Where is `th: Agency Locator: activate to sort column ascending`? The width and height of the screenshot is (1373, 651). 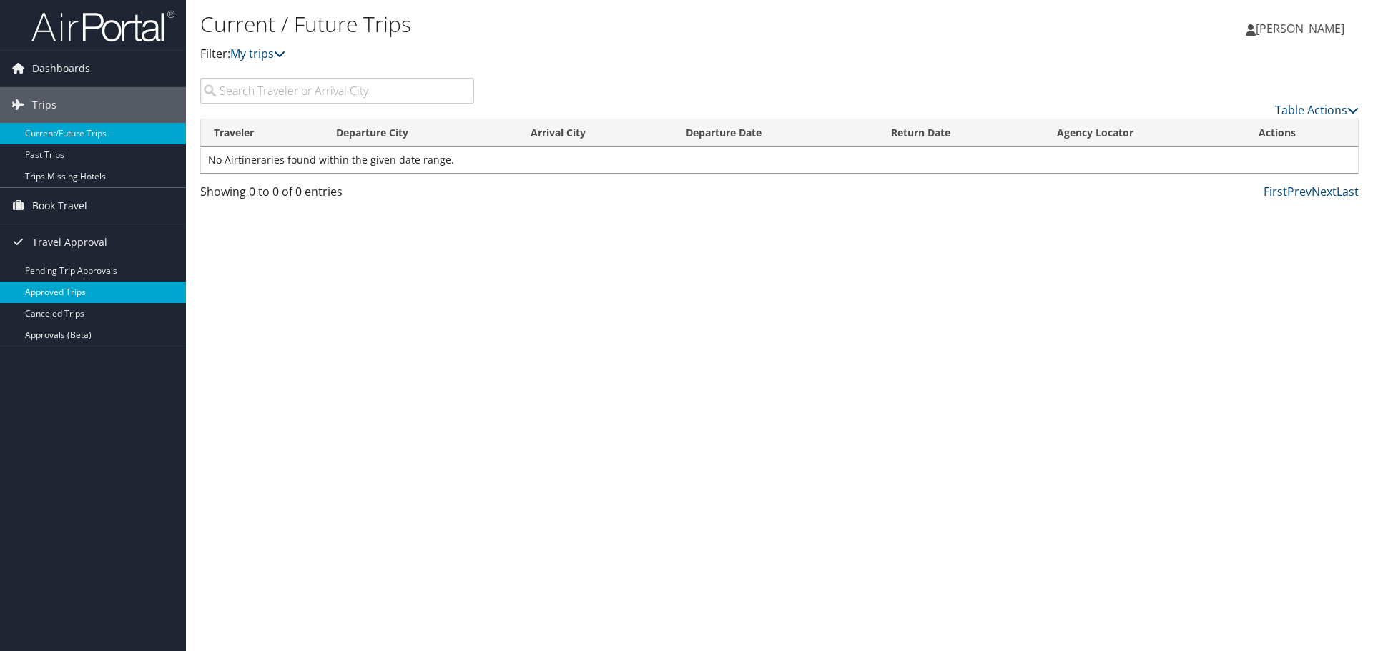 th: Agency Locator: activate to sort column ascending is located at coordinates (1145, 133).